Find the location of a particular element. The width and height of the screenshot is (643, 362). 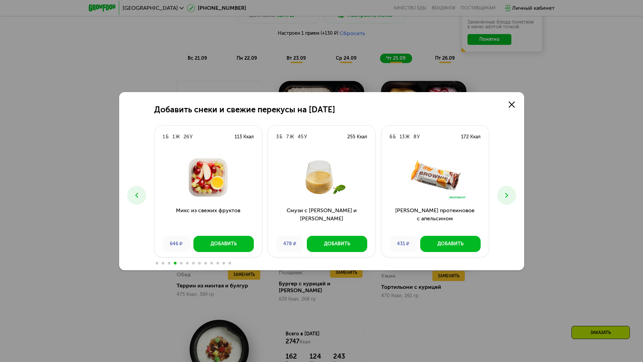

div: 431 ₽ is located at coordinates (403, 244).